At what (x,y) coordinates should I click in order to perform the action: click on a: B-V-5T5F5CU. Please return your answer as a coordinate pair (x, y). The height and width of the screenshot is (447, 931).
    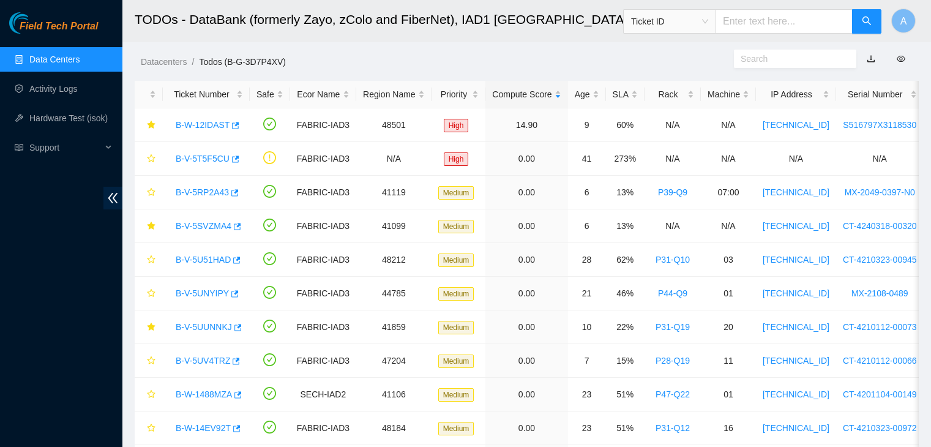
    Looking at the image, I should click on (203, 159).